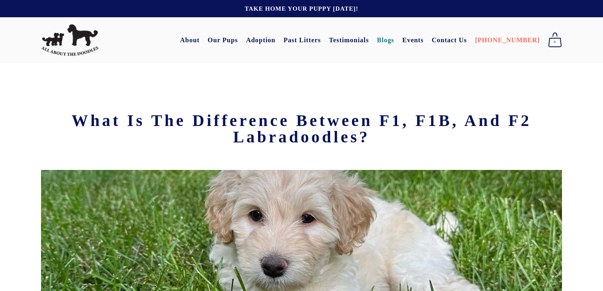 This screenshot has height=291, width=603. Describe the element at coordinates (449, 40) in the screenshot. I see `a: Contact Us` at that location.